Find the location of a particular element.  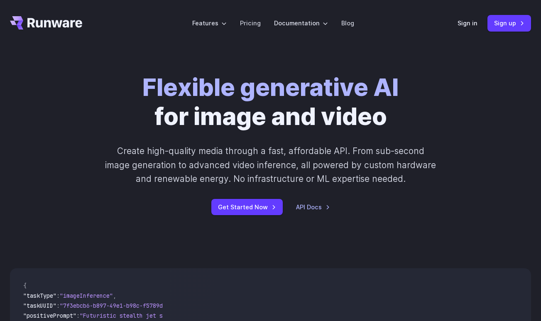

span: "positivePrompt" is located at coordinates (50, 316).